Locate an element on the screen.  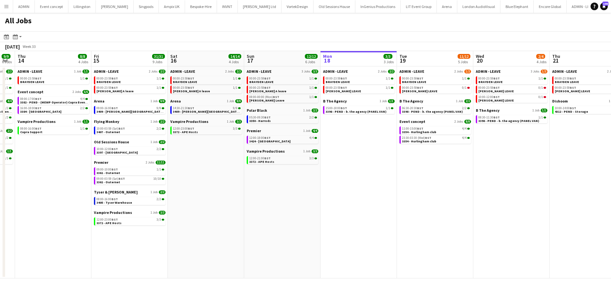
button: Bespoke-Hire is located at coordinates (201, 6).